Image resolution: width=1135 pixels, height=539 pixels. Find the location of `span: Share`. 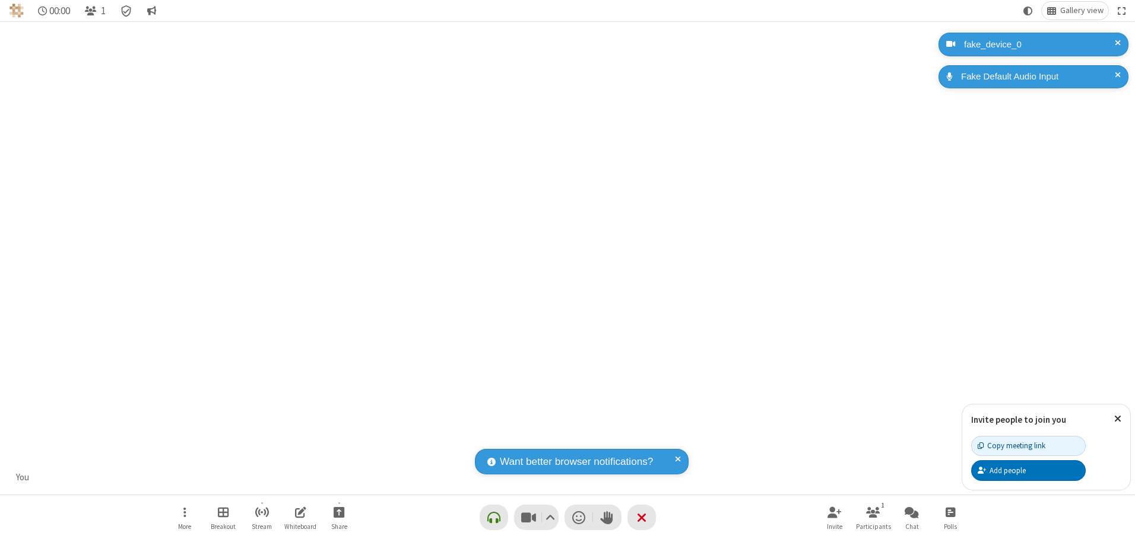

span: Share is located at coordinates (339, 527).